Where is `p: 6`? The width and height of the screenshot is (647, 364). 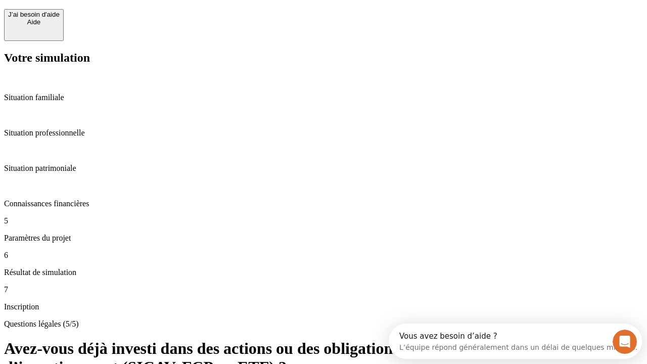 p: 6 is located at coordinates (323, 255).